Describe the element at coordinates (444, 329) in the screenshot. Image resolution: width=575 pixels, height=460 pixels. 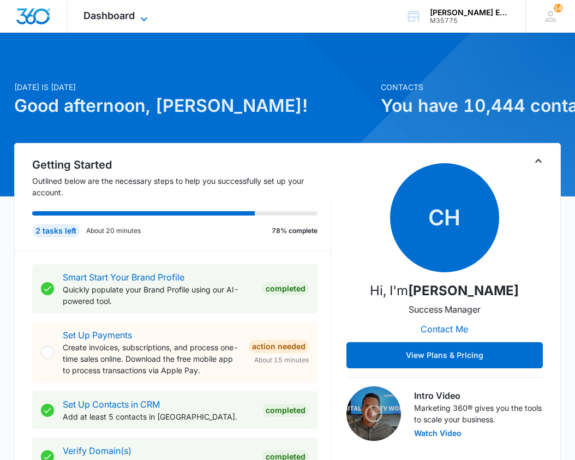
I see `button: Contact Me` at that location.